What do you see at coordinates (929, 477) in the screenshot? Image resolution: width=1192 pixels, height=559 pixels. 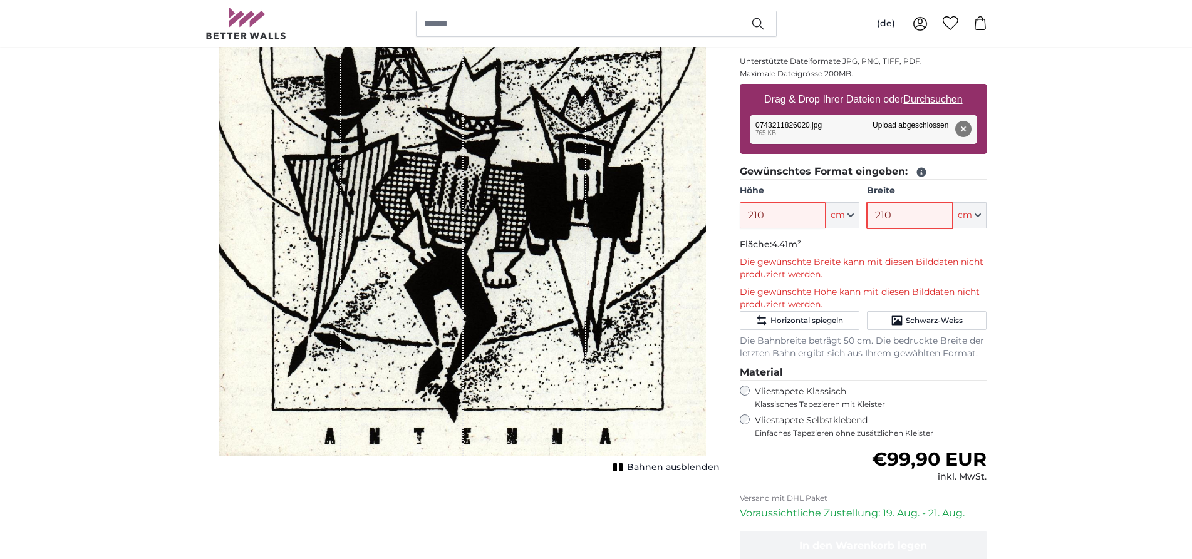 I see `div: inkl. MwSt.` at bounding box center [929, 477].